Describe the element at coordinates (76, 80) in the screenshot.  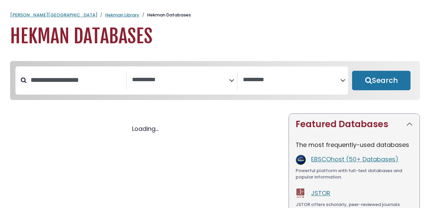
I see `input: Search database by title or keyword` at that location.